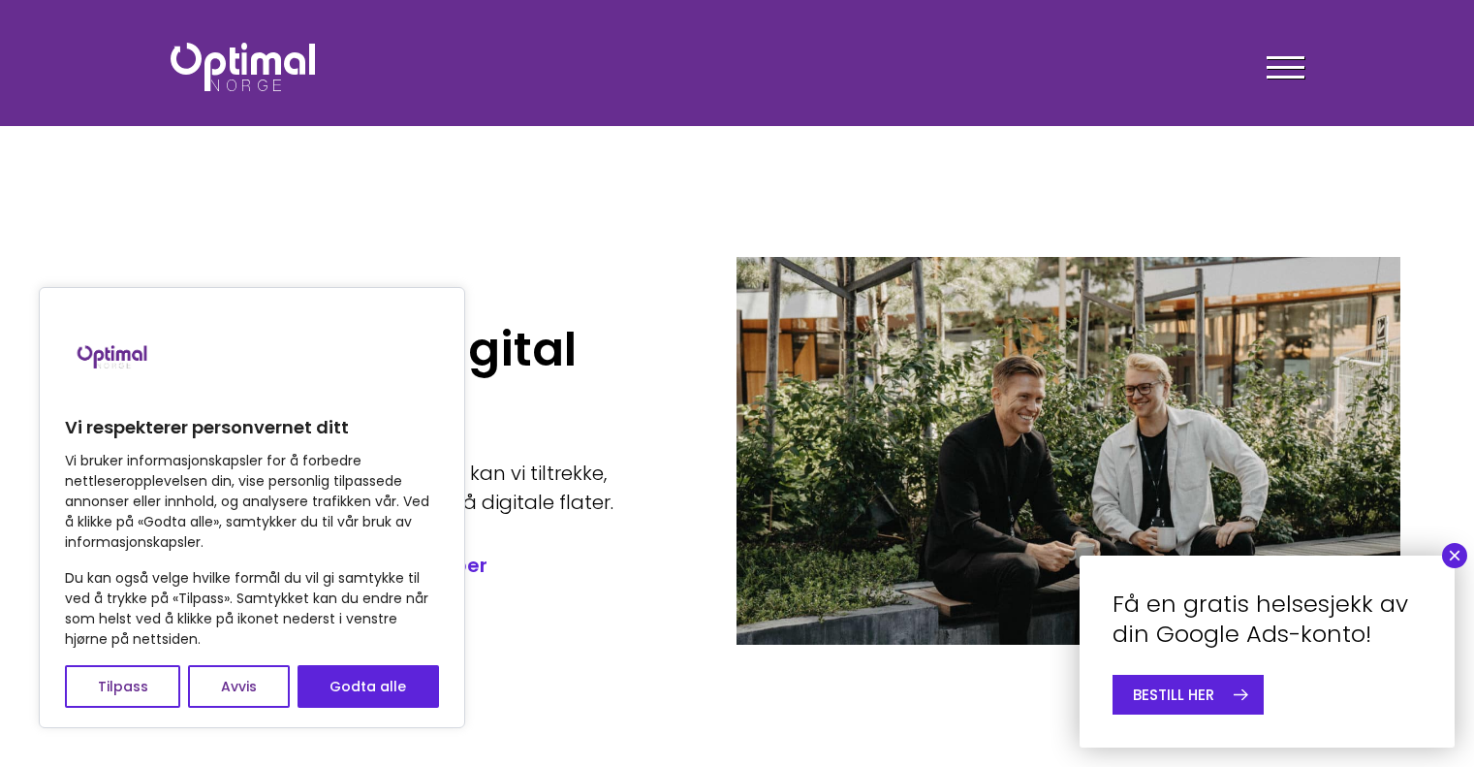 This screenshot has width=1474, height=767. I want to click on p: Vi bruker informasjonskapsler for å forbedre nettleseropplevelsen din, vise personlig tilpassede ..., so click(252, 501).